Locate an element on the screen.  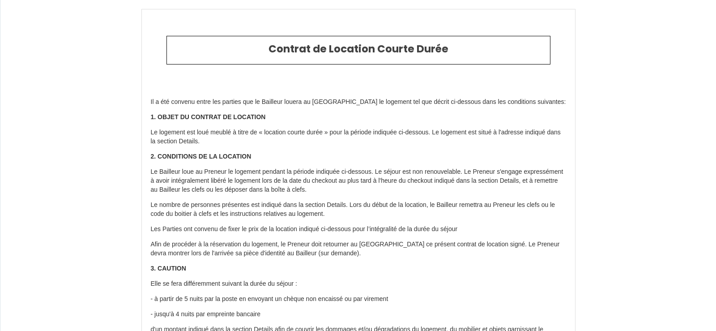
h2: Contrat de Location Courte Durée is located at coordinates (358, 49).